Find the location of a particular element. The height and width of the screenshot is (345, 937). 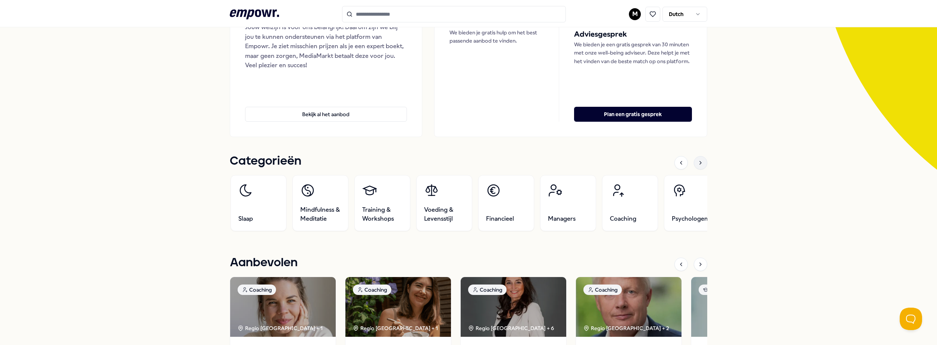

a: Bekijk al het aanbod is located at coordinates (326, 108).